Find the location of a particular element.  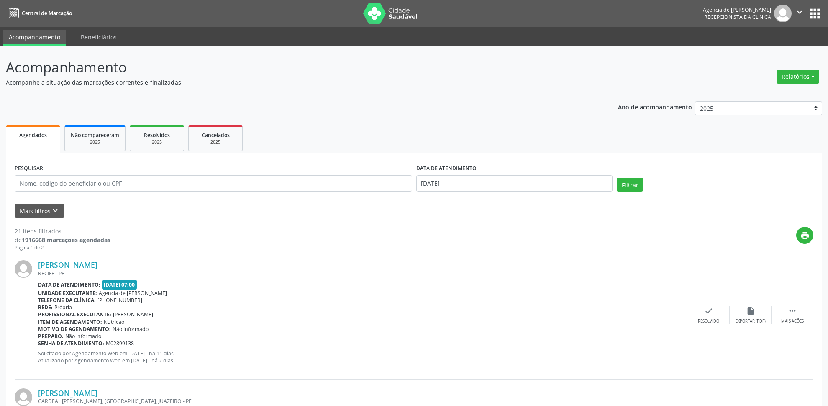

div: Página 1 de 2 is located at coordinates (62, 247).